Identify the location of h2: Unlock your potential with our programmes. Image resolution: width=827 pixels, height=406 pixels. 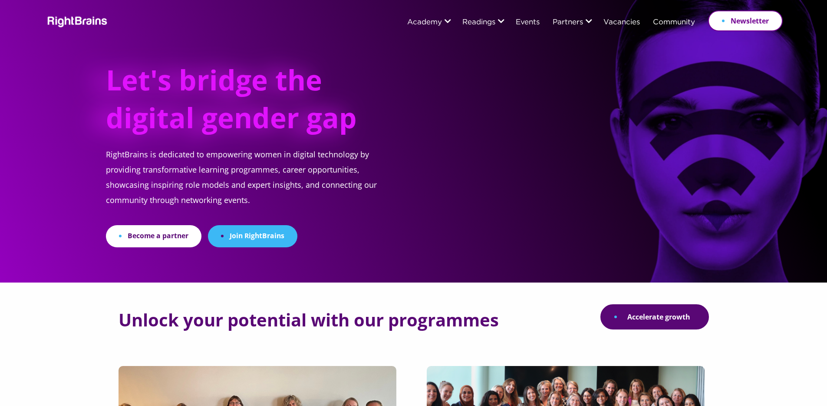
(309, 320).